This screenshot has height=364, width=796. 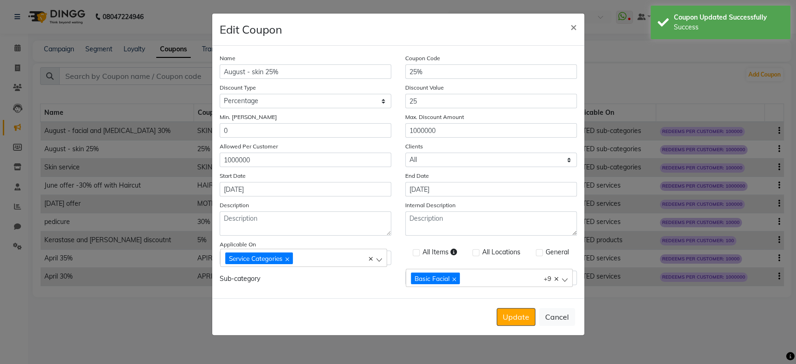 I want to click on span: +9, so click(x=548, y=278).